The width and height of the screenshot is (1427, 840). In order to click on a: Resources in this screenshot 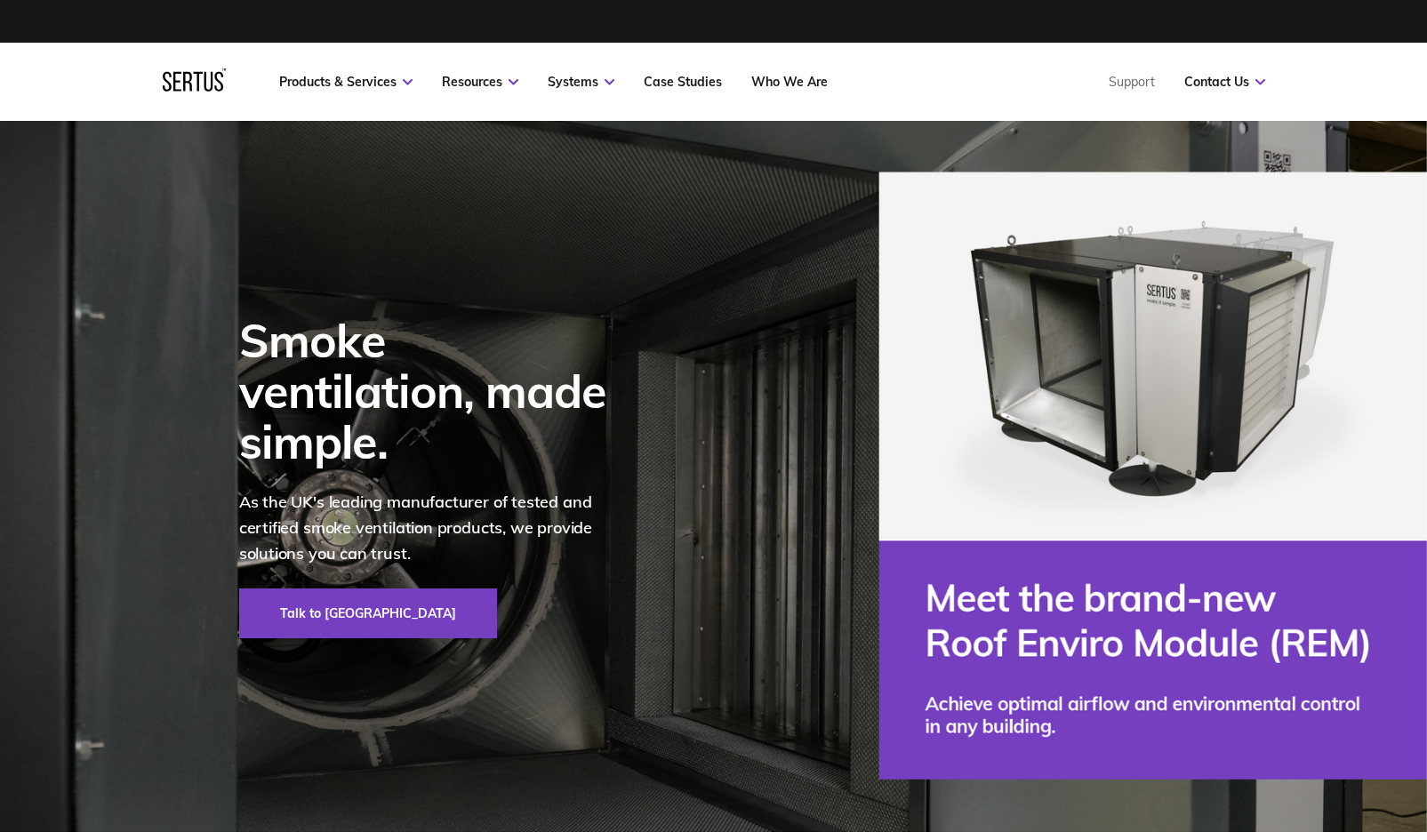, I will do `click(480, 82)`.